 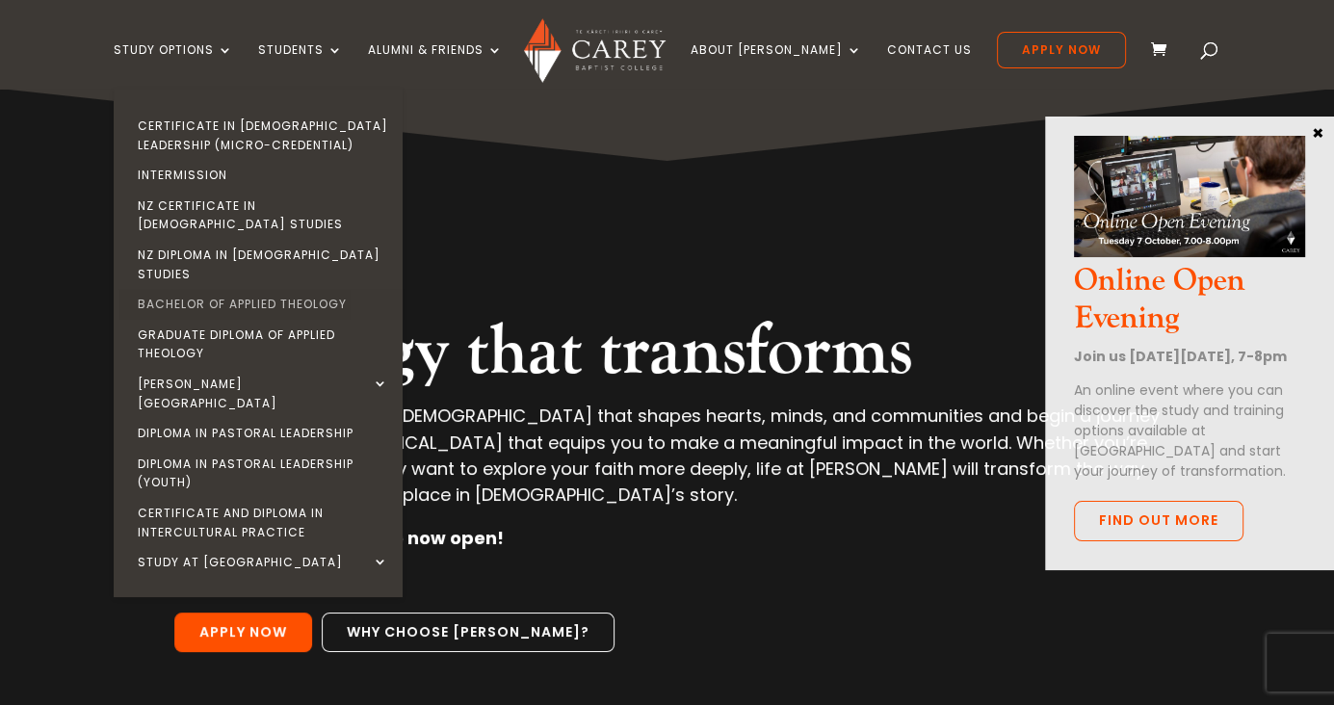 I want to click on img: Online Open Evening Oct 2025, so click(x=1190, y=197).